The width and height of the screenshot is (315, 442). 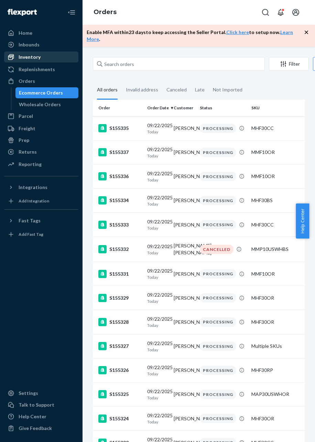 What do you see at coordinates (195, 36) in the screenshot?
I see `p: Enable MFA within 23 days to keep accessing the Seller Portal. to setup now. .` at bounding box center [195, 36].